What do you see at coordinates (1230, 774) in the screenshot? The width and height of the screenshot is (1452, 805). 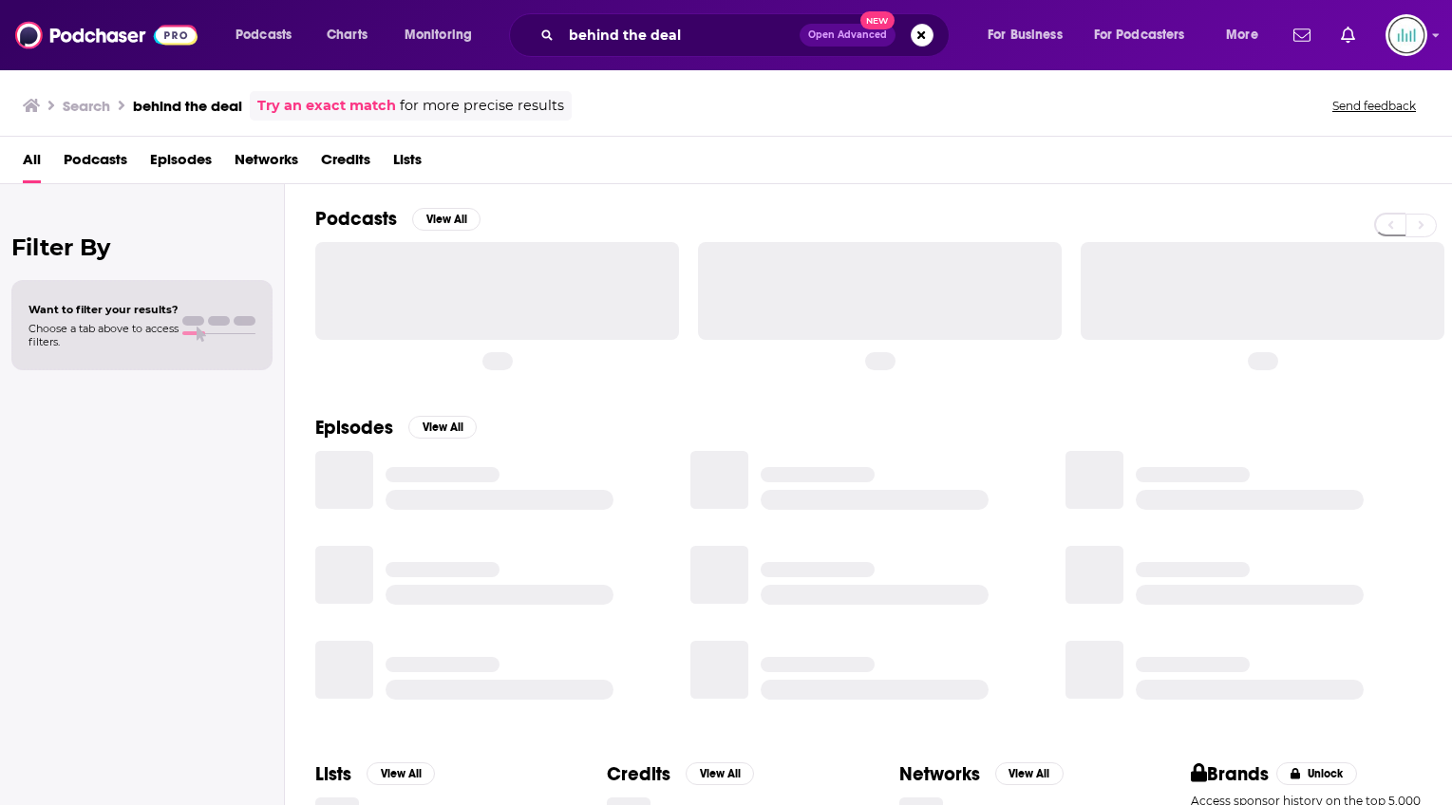 I see `h2: Brands` at bounding box center [1230, 774].